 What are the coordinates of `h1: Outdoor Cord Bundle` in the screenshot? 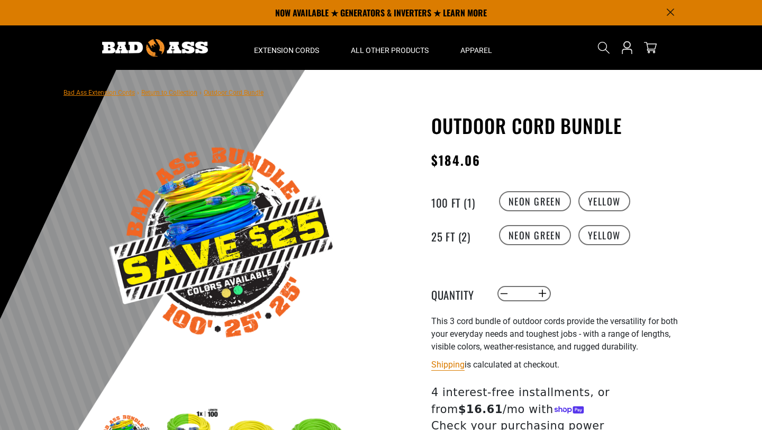 It's located at (561, 125).